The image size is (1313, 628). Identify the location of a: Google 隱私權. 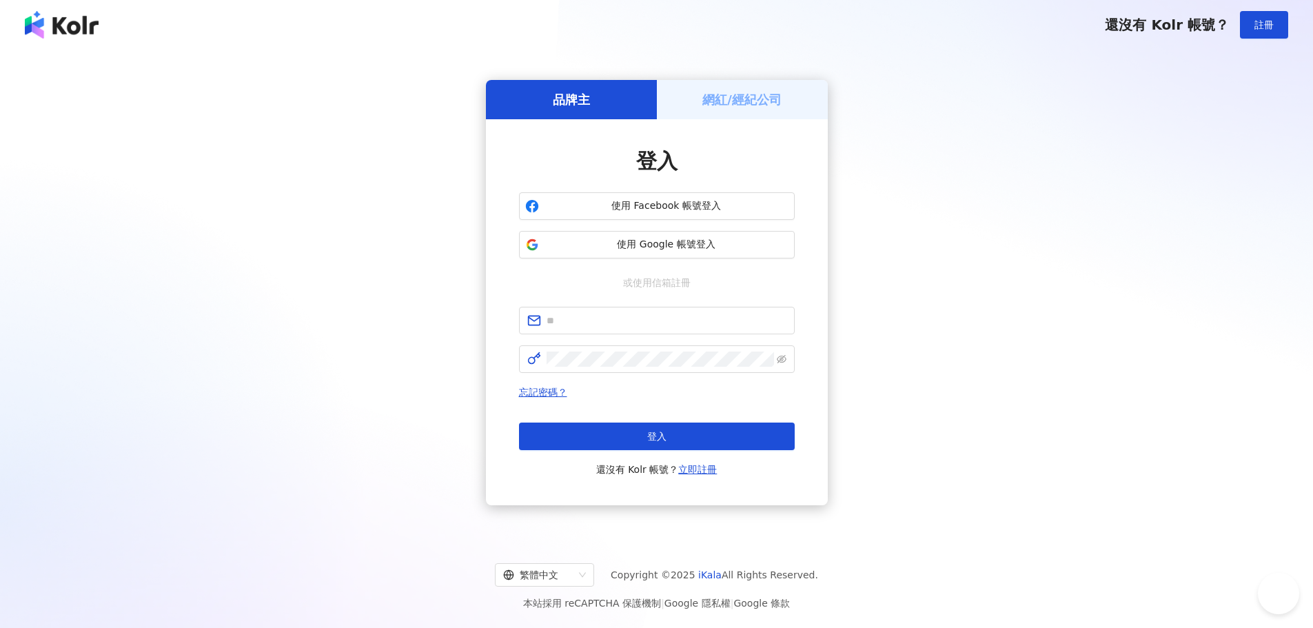
(698, 603).